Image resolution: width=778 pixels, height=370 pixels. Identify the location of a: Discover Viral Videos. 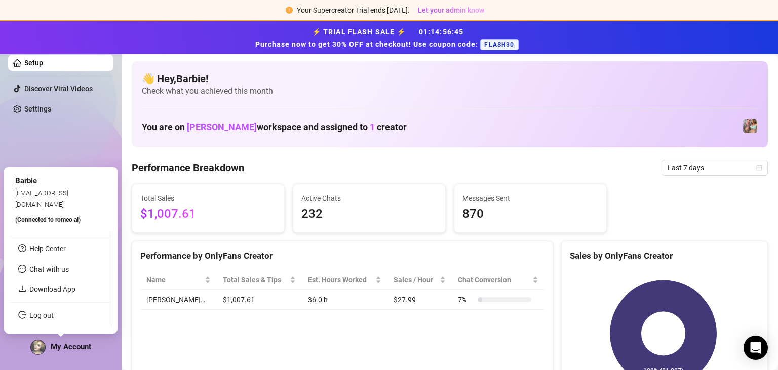
(58, 89).